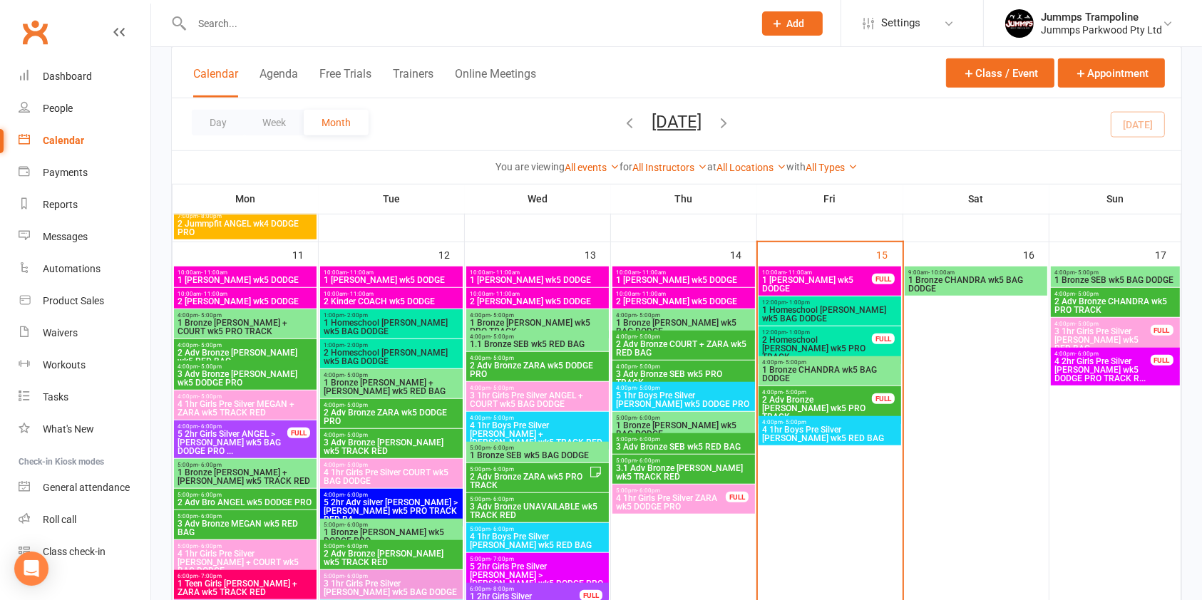 The height and width of the screenshot is (600, 1202). What do you see at coordinates (670, 168) in the screenshot?
I see `a: All Instructors` at bounding box center [670, 168].